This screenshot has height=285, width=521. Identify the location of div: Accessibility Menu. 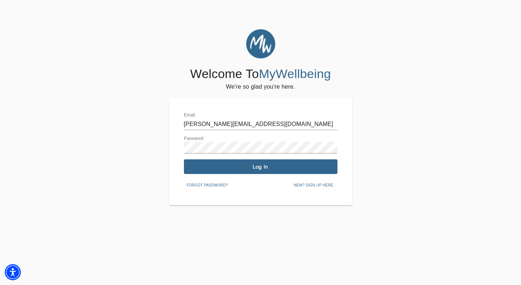
(13, 272).